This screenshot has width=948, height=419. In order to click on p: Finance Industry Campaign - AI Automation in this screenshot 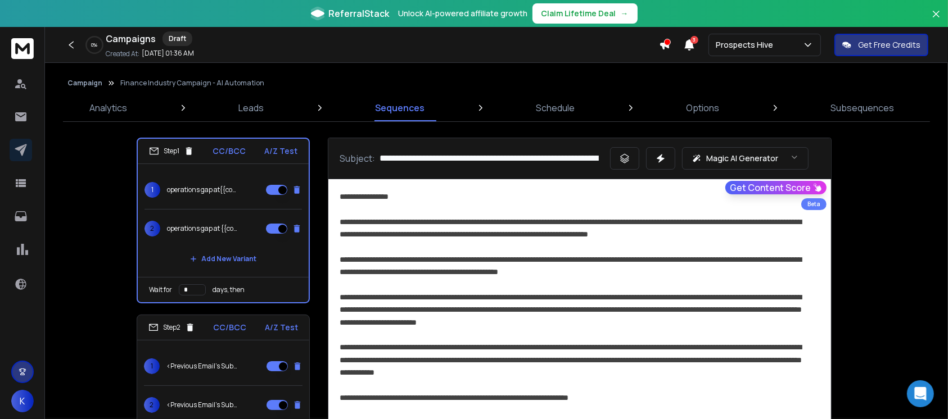, I will do `click(192, 83)`.